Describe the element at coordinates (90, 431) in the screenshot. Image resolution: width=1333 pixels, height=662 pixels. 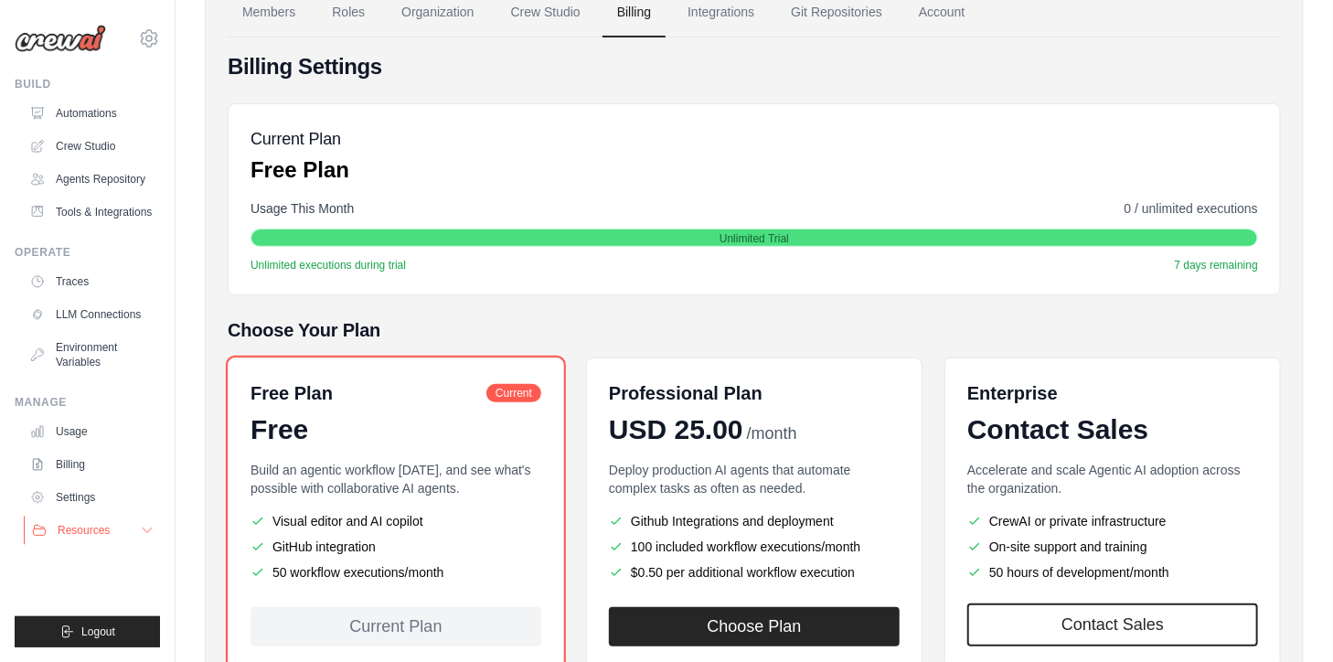
I see `a: Usage` at that location.